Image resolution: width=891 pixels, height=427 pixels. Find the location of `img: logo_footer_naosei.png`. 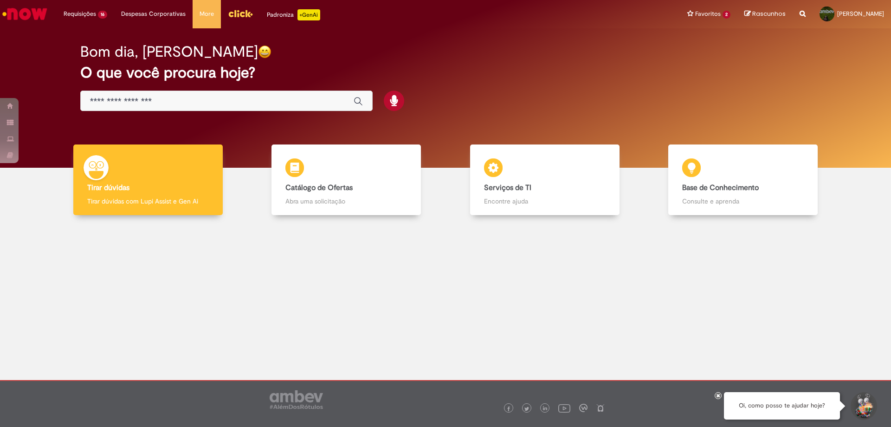

img: logo_footer_naosei.png is located at coordinates (601, 408).